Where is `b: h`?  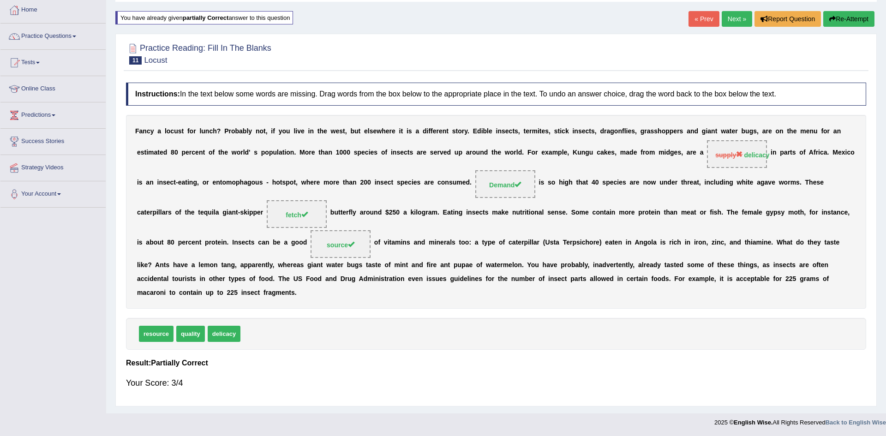
b: h is located at coordinates (659, 131).